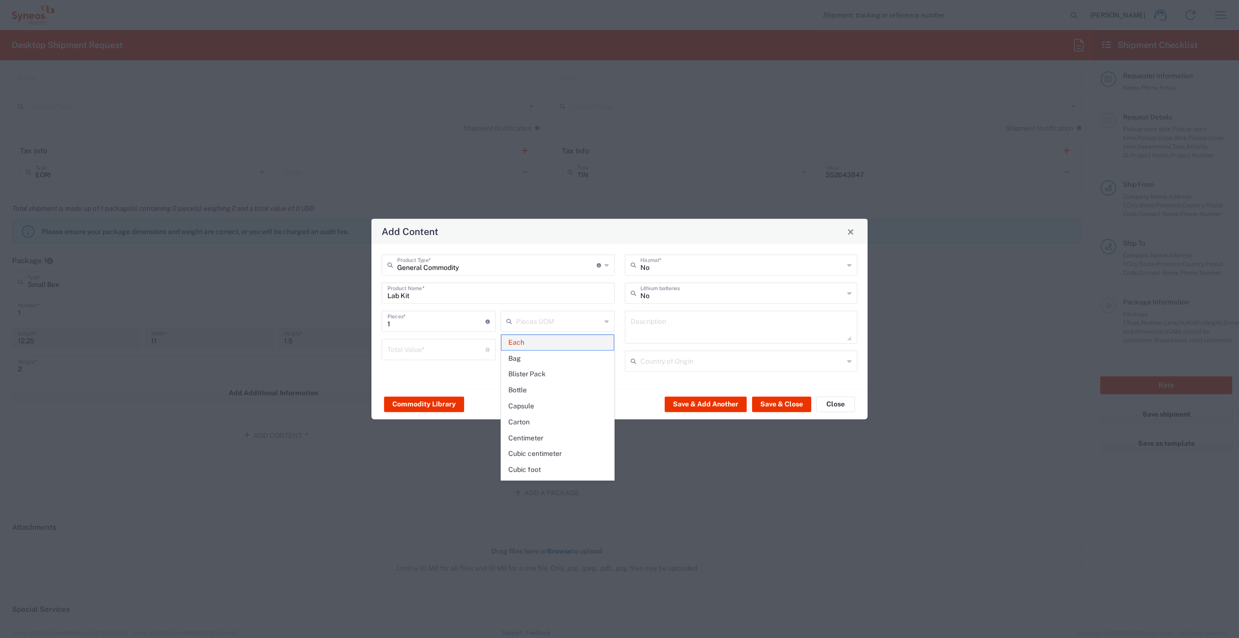  Describe the element at coordinates (706, 404) in the screenshot. I see `button: Save & Add Another` at that location.